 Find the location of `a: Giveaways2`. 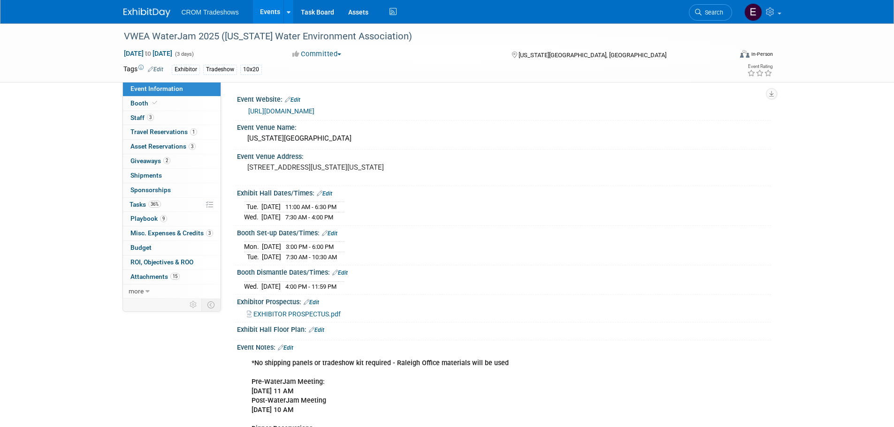

a: Giveaways2 is located at coordinates (172, 161).